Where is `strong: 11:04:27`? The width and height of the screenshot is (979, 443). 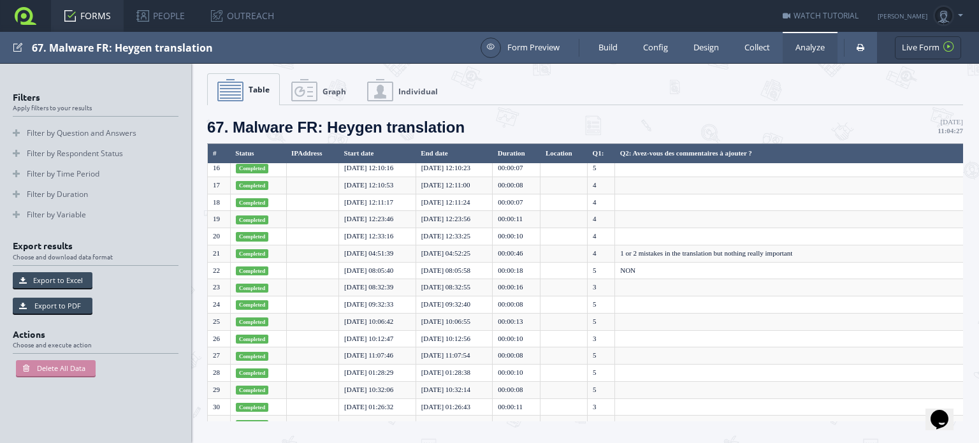 strong: 11:04:27 is located at coordinates (950, 131).